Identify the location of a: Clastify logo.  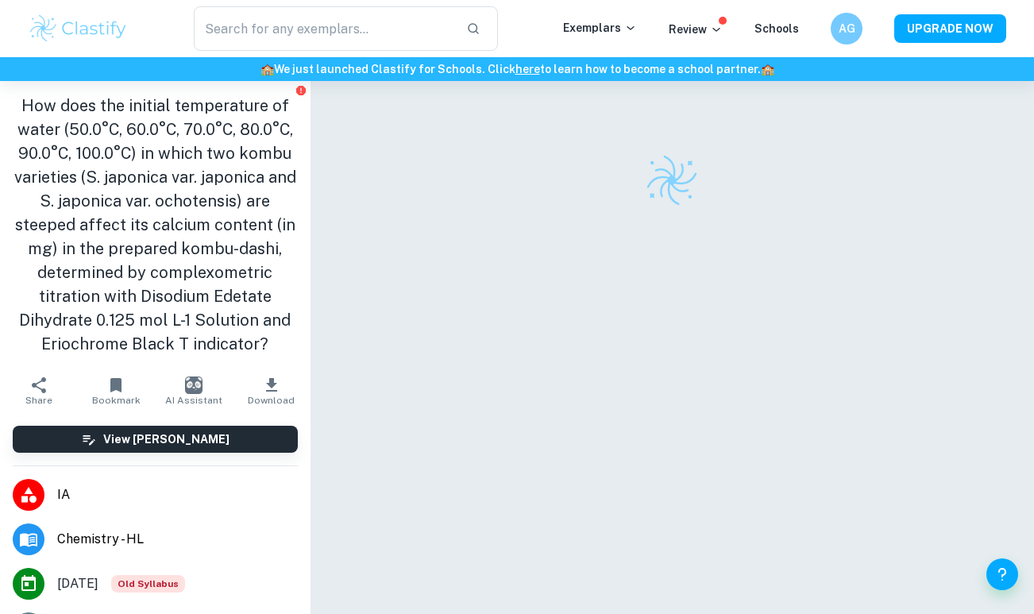
(78, 29).